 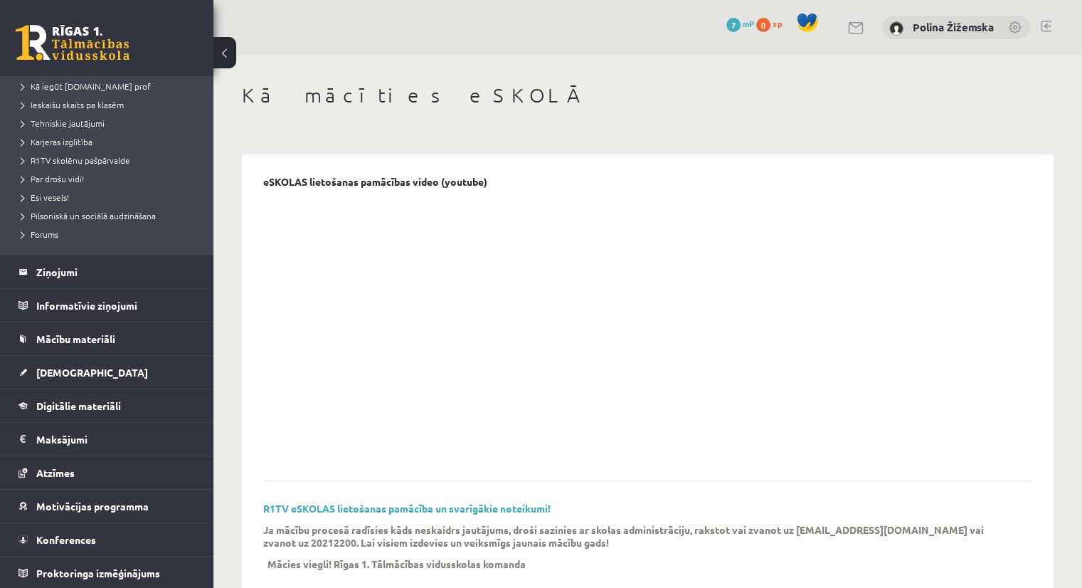 What do you see at coordinates (430, 563) in the screenshot?
I see `p: Rīgas 1. Tālmācības vidusskolas komanda` at bounding box center [430, 563].